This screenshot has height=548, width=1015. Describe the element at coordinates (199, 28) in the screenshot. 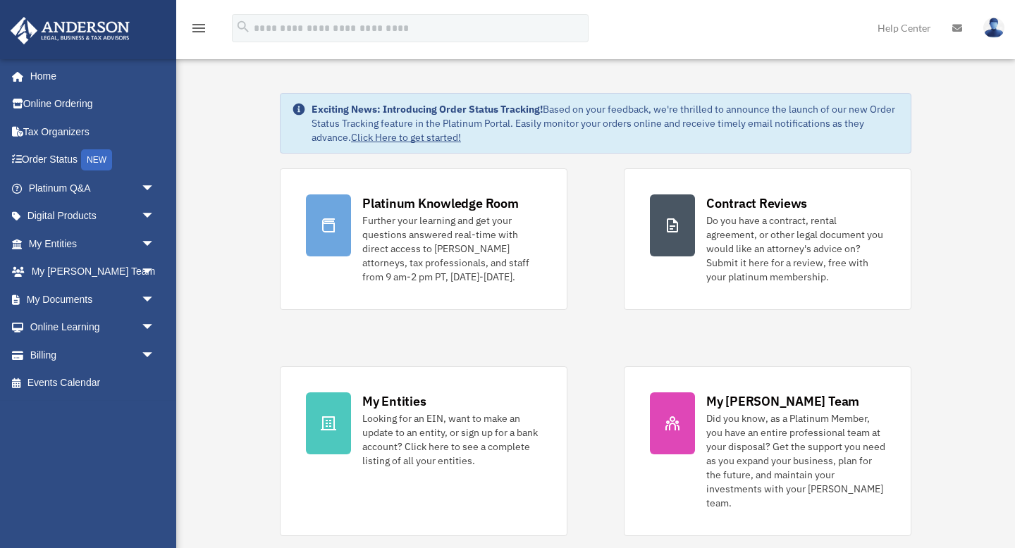

I see `i: menu` at that location.